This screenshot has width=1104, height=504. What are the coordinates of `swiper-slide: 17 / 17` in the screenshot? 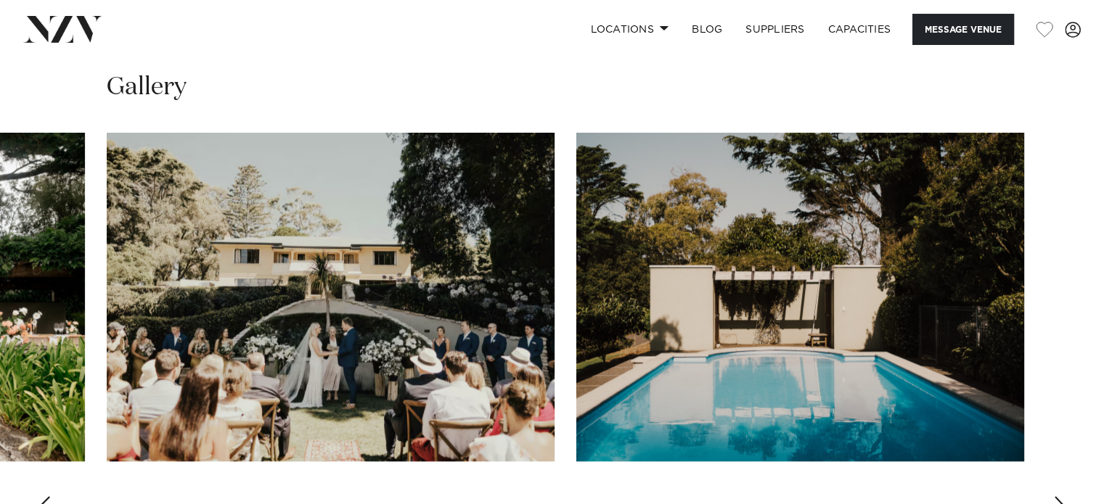 It's located at (800, 297).